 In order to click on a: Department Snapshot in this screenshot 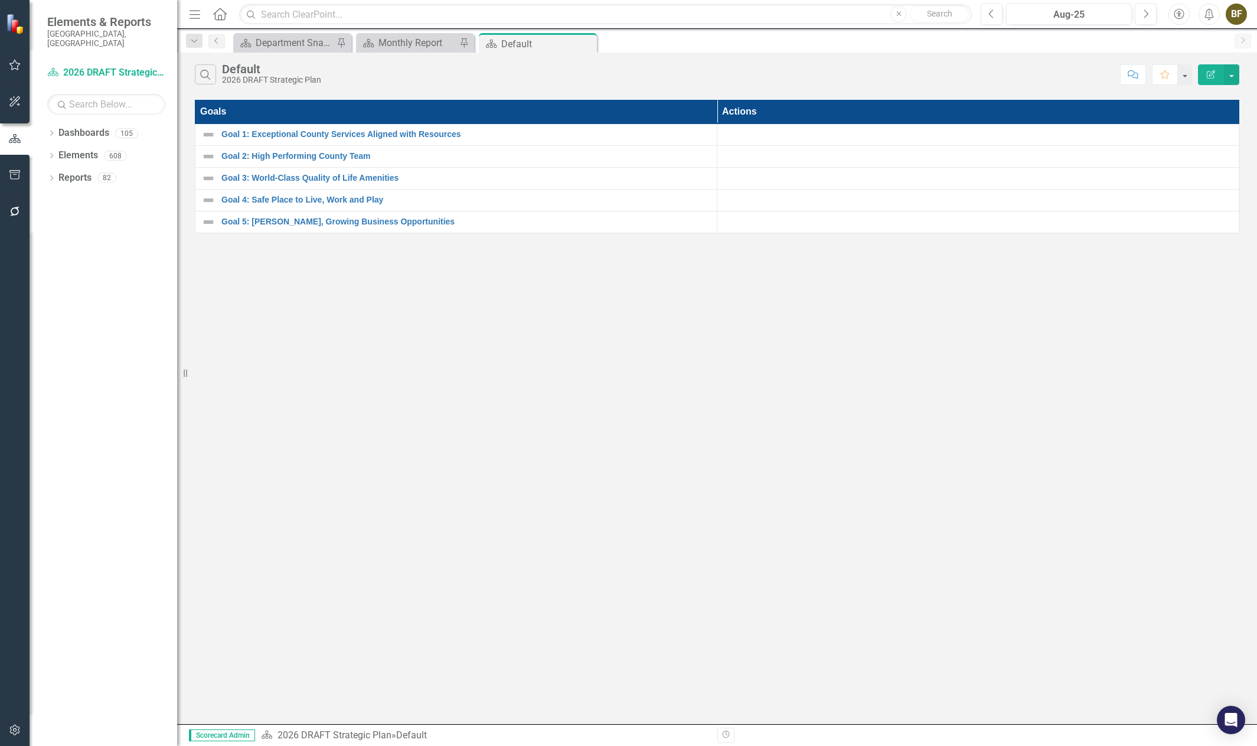, I will do `click(285, 43)`.